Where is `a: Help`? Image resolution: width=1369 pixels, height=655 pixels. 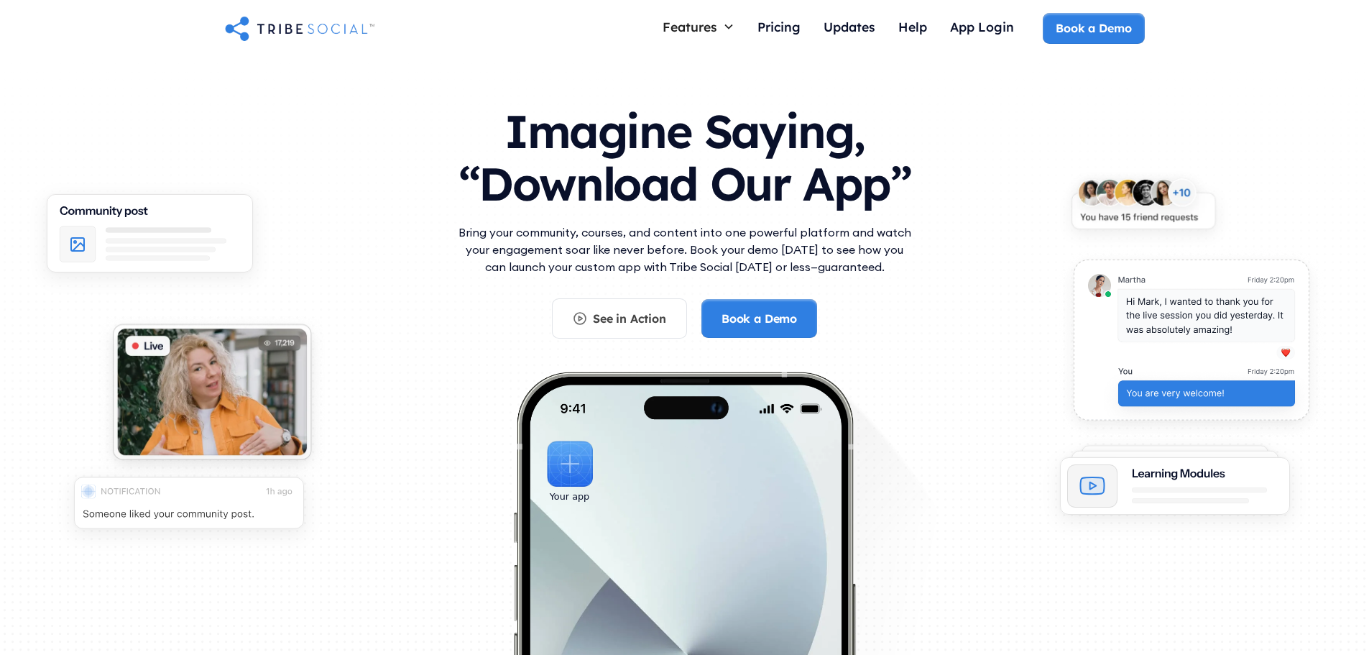
a: Help is located at coordinates (913, 28).